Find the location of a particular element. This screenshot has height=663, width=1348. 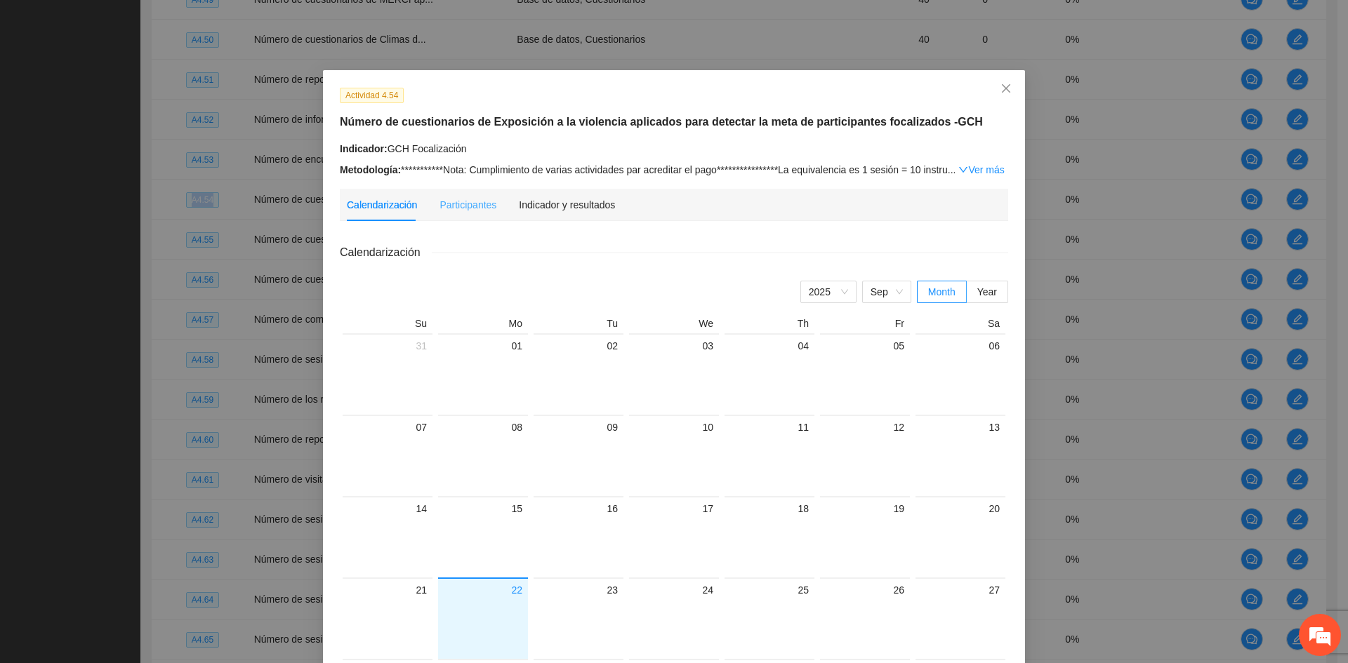

span: Estamos en línea. is located at coordinates (138, 258).